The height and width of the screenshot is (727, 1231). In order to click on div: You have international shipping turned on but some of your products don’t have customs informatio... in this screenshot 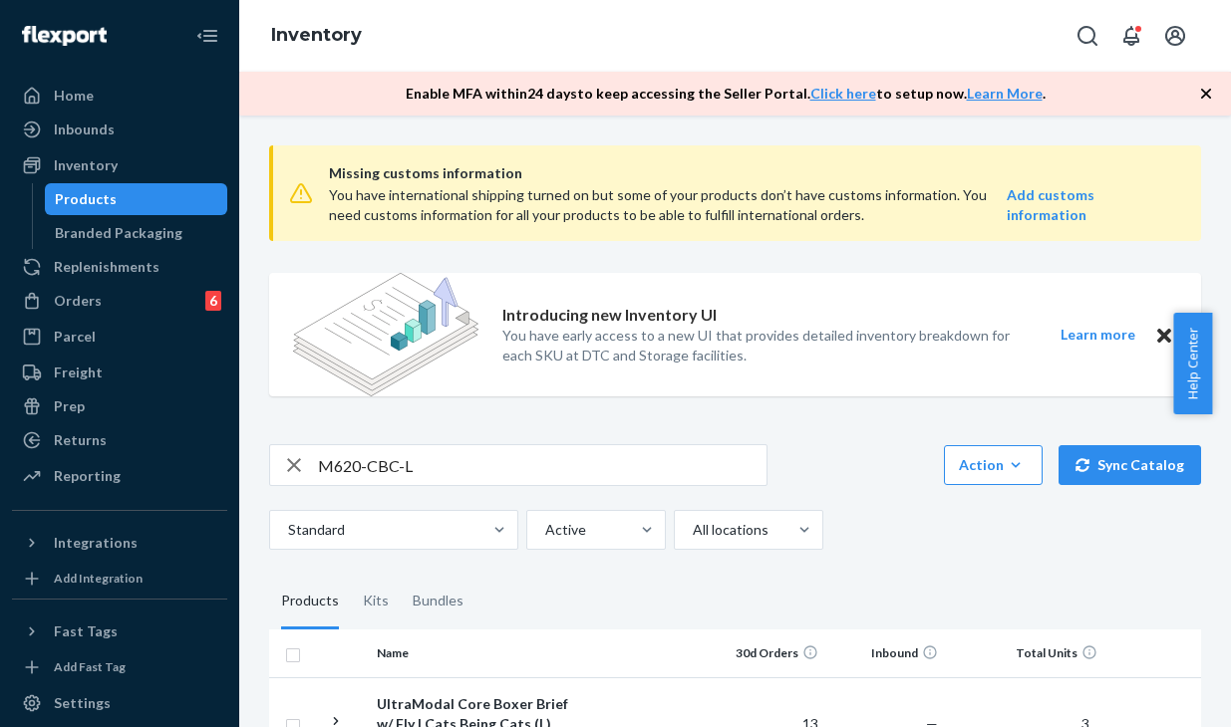, I will do `click(668, 205)`.